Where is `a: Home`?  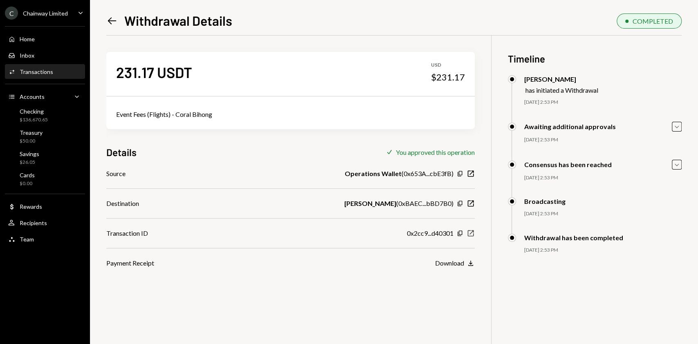
a: Home is located at coordinates (45, 39).